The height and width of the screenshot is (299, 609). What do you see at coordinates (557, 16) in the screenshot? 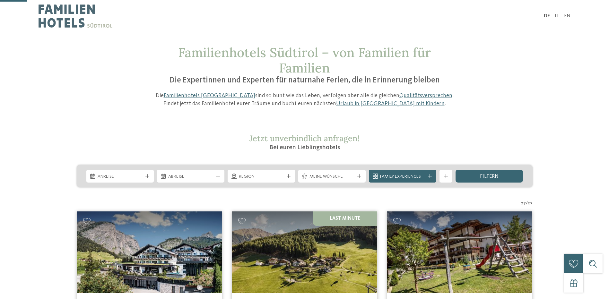
I see `a: IT` at bounding box center [557, 16].